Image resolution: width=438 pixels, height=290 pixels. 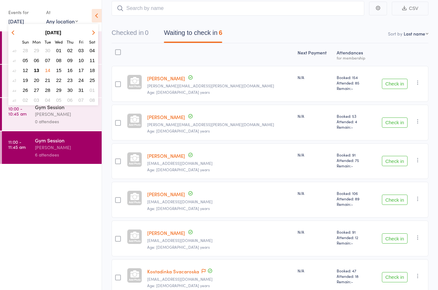 What do you see at coordinates (14, 90) in the screenshot?
I see `em: 44` at bounding box center [14, 90].